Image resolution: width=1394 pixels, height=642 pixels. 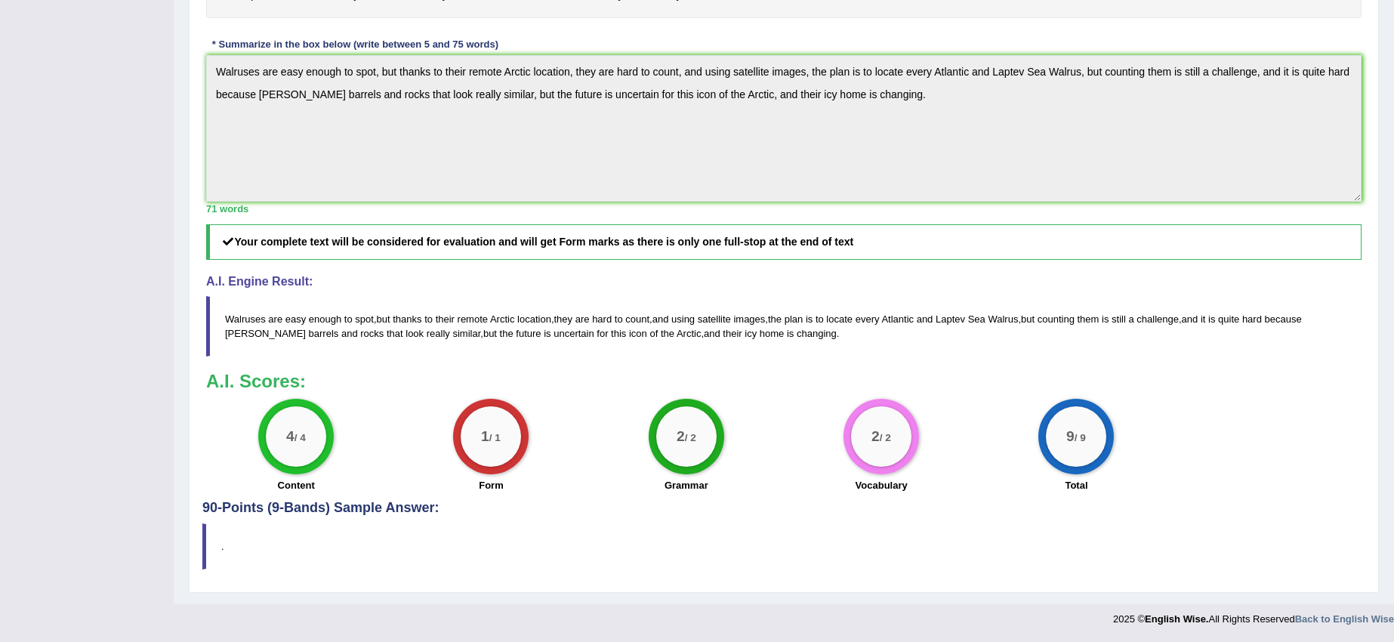 What do you see at coordinates (295, 319) in the screenshot?
I see `span: easy` at bounding box center [295, 319].